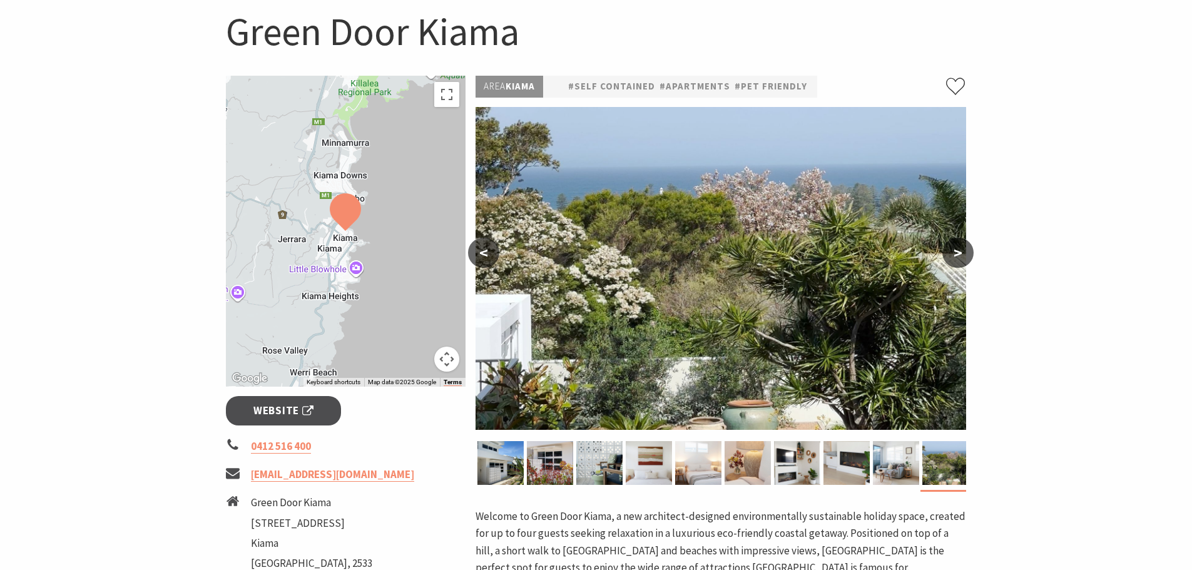 The width and height of the screenshot is (1192, 570). What do you see at coordinates (452, 382) in the screenshot?
I see `a: Terms` at bounding box center [452, 382].